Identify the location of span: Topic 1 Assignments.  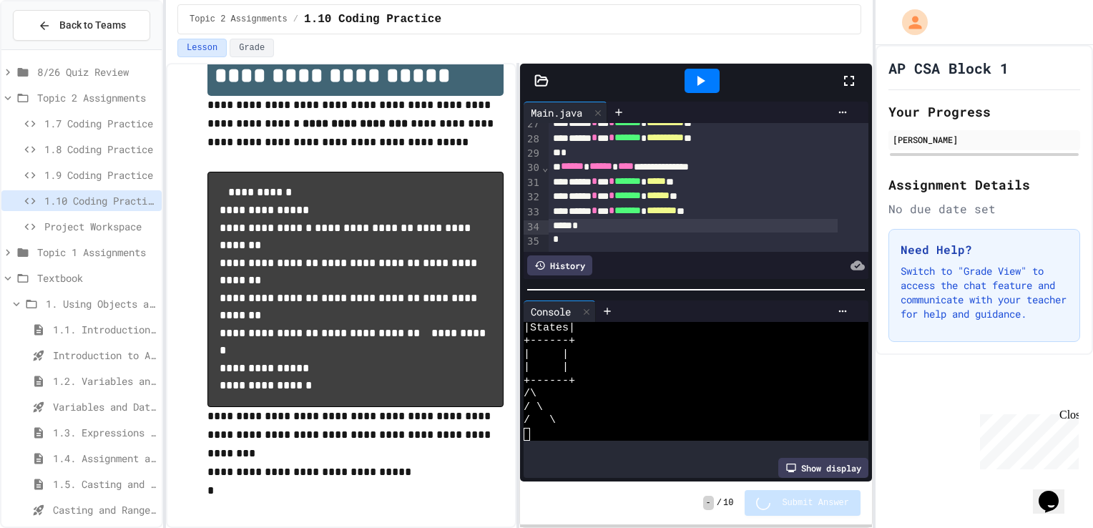
(97, 252).